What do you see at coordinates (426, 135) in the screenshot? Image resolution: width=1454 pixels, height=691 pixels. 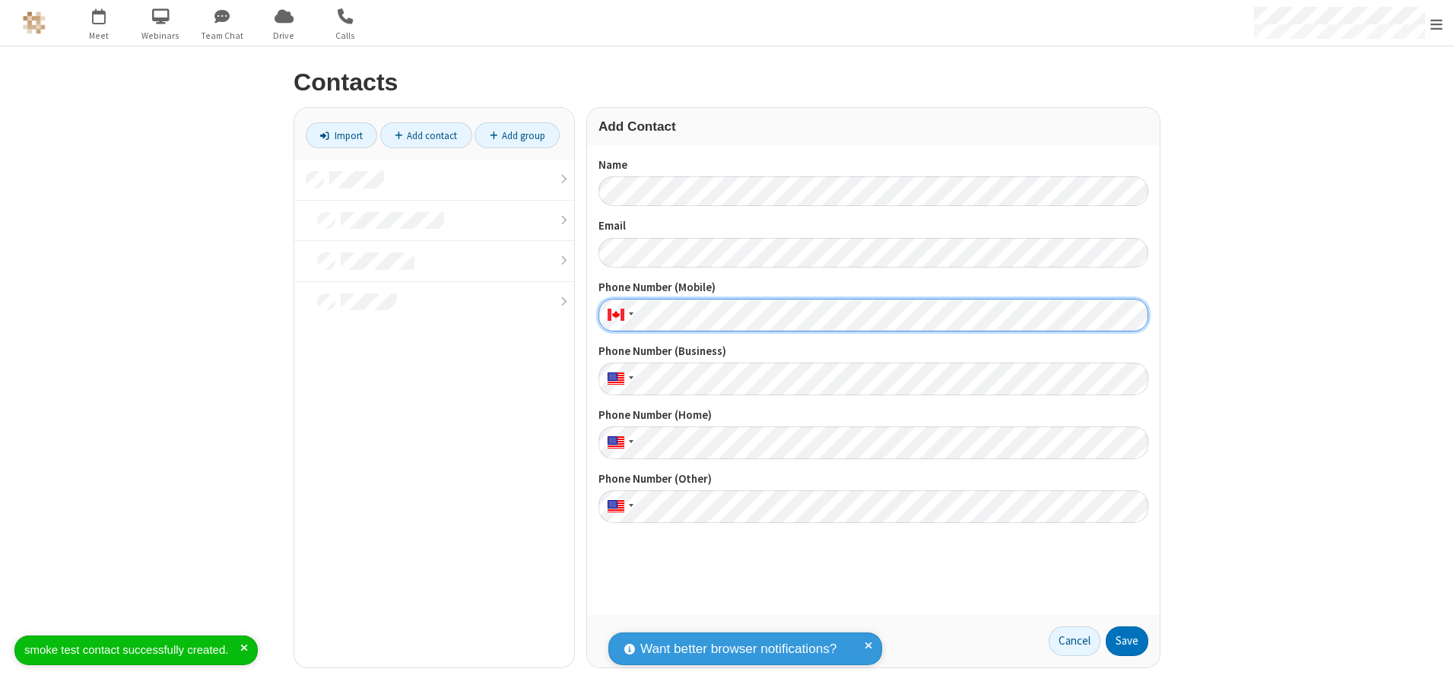 I see `a: Add contact` at bounding box center [426, 135].